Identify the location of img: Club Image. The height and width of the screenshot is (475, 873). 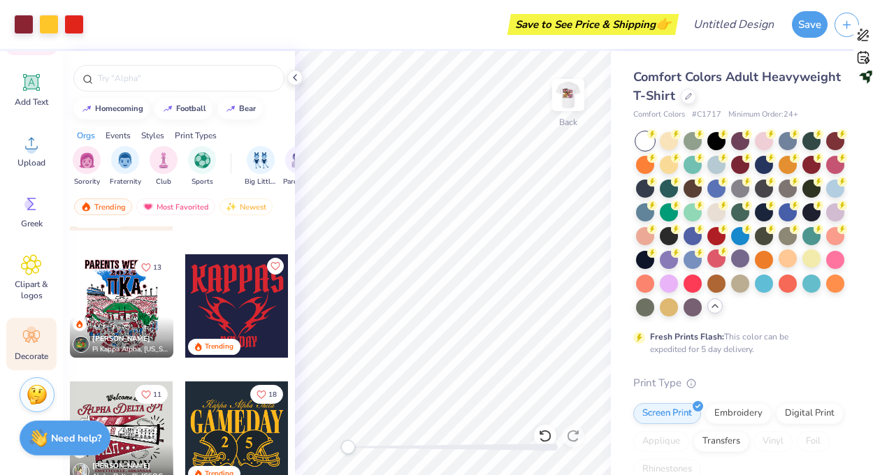
(164, 160).